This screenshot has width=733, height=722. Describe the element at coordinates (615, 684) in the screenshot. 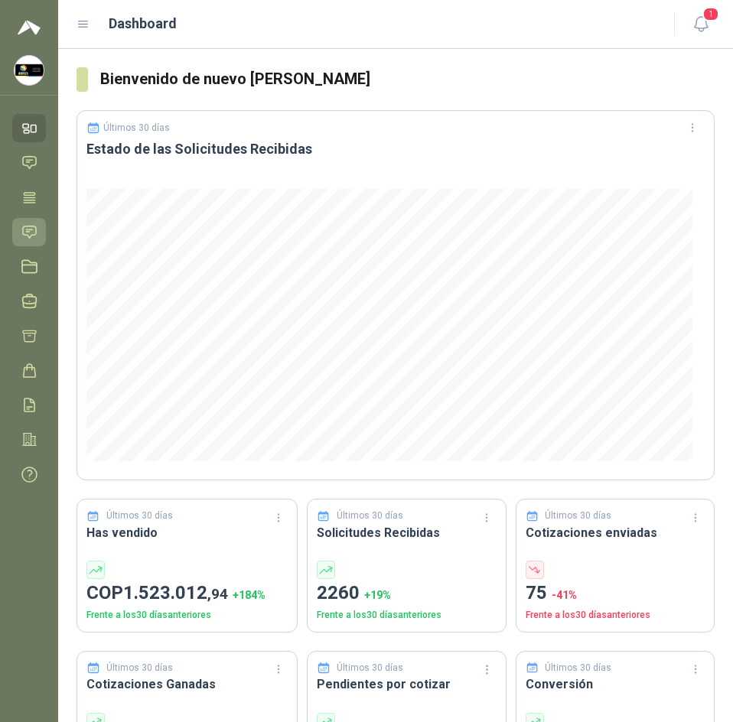

I see `h3: Conversión` at that location.